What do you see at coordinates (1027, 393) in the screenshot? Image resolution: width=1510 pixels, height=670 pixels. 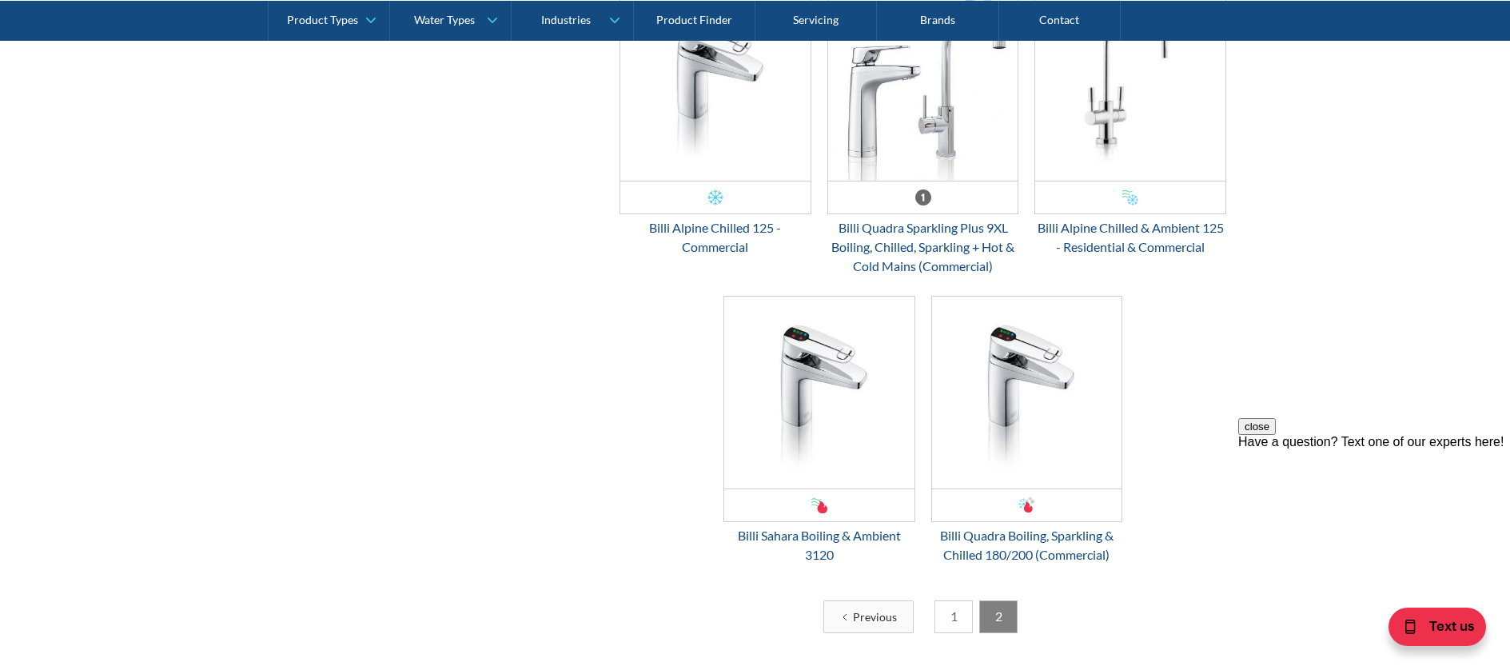 I see `img: Billi Quadra Boiling, Sparkling & Chilled 180/200 (Commercial)` at bounding box center [1027, 393].